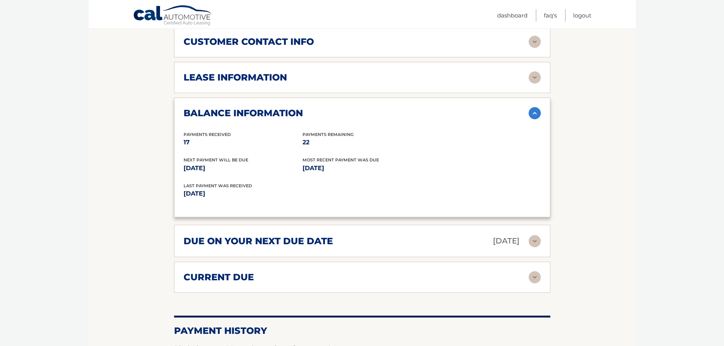  Describe the element at coordinates (362, 331) in the screenshot. I see `h2: Payment History` at that location.